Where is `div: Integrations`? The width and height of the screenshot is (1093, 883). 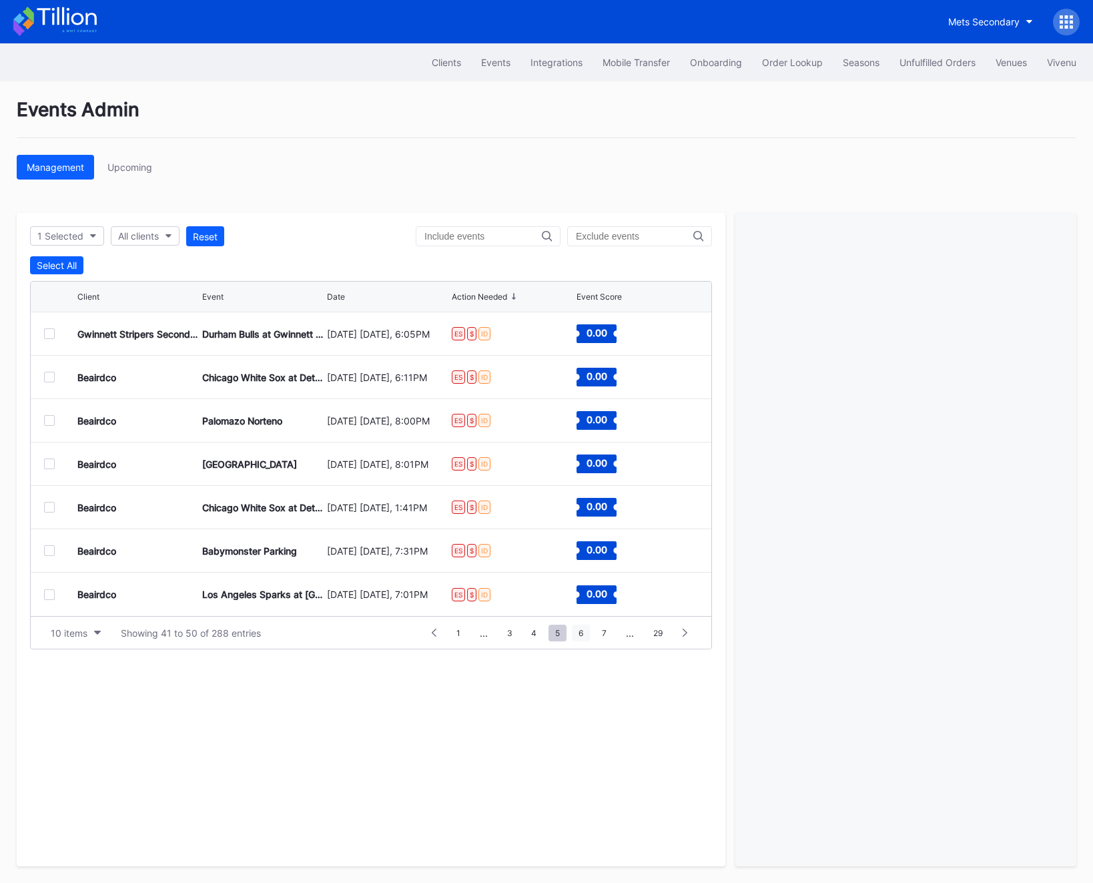 div: Integrations is located at coordinates (556, 62).